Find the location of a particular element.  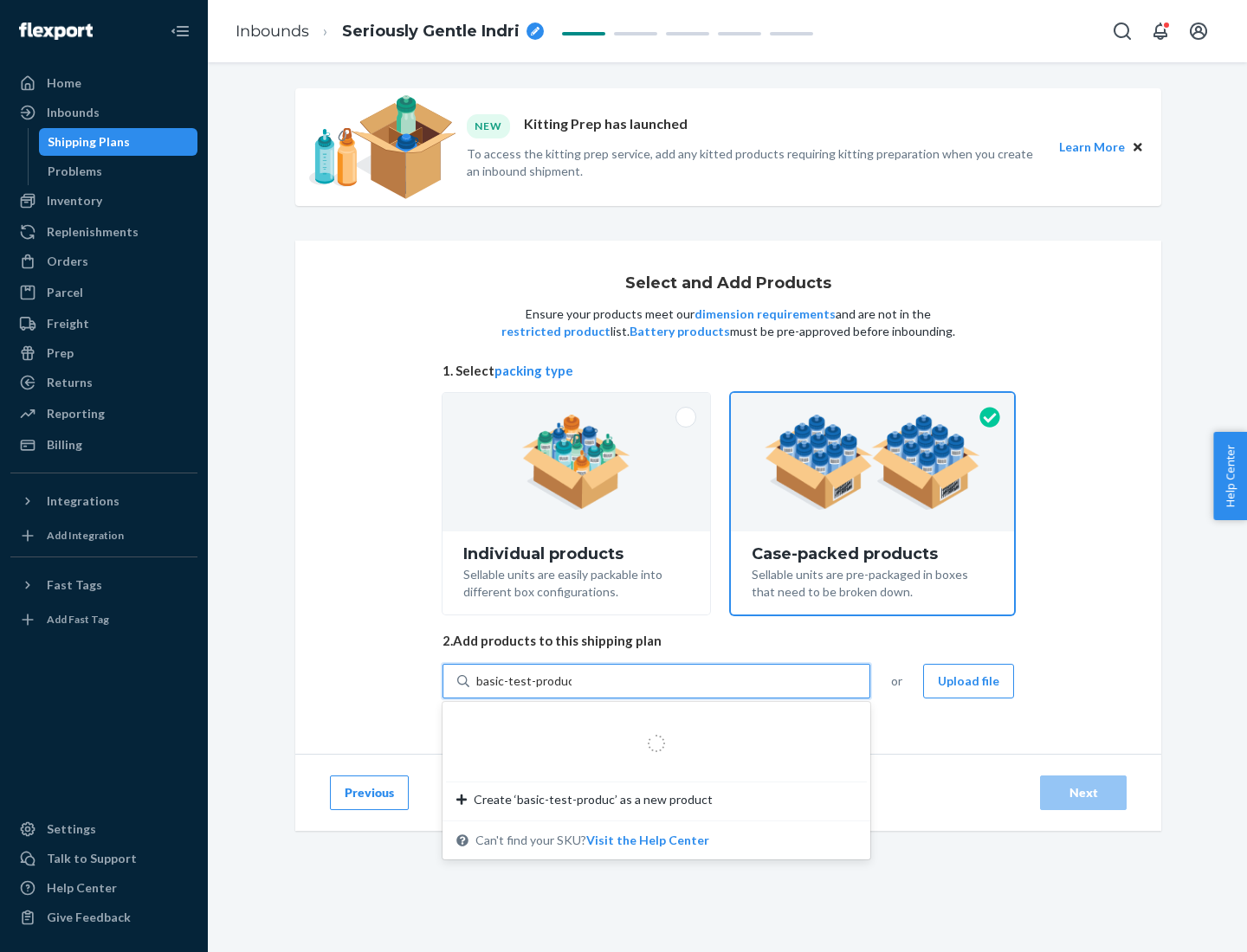

div: Add Fast Tag is located at coordinates (78, 619).